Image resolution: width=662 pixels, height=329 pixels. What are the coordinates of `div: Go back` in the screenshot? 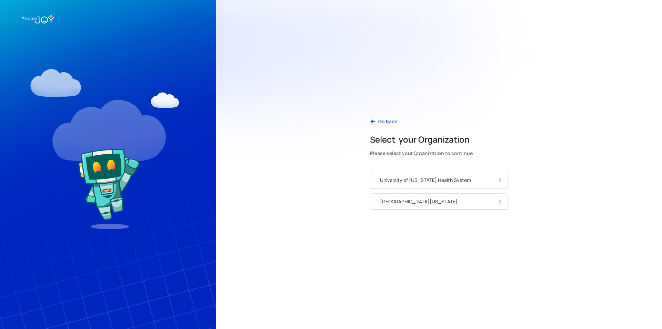 It's located at (388, 121).